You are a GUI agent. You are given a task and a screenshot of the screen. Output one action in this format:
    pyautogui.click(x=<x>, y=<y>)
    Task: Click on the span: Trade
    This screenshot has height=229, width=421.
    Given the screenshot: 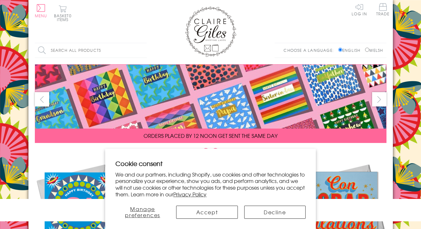 What is the action you would take?
    pyautogui.click(x=383, y=9)
    